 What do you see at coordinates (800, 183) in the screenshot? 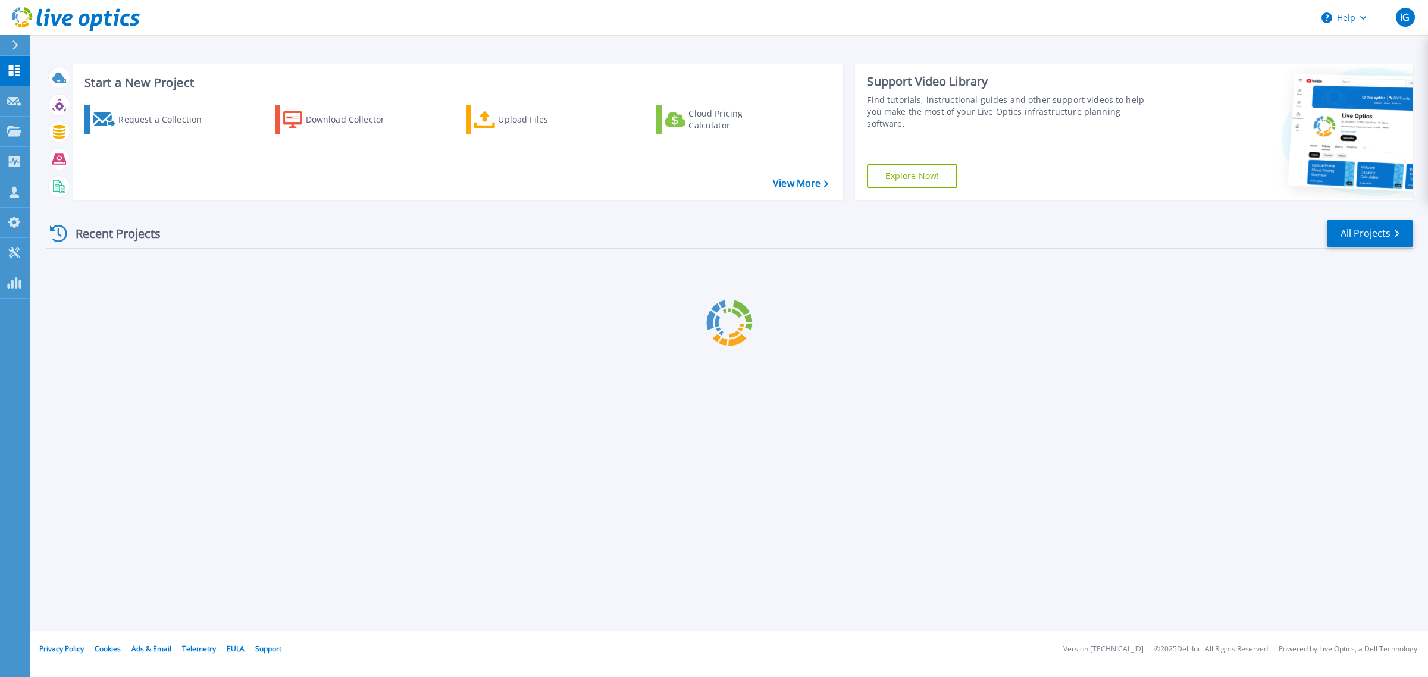
I see `a: View More` at bounding box center [800, 183].